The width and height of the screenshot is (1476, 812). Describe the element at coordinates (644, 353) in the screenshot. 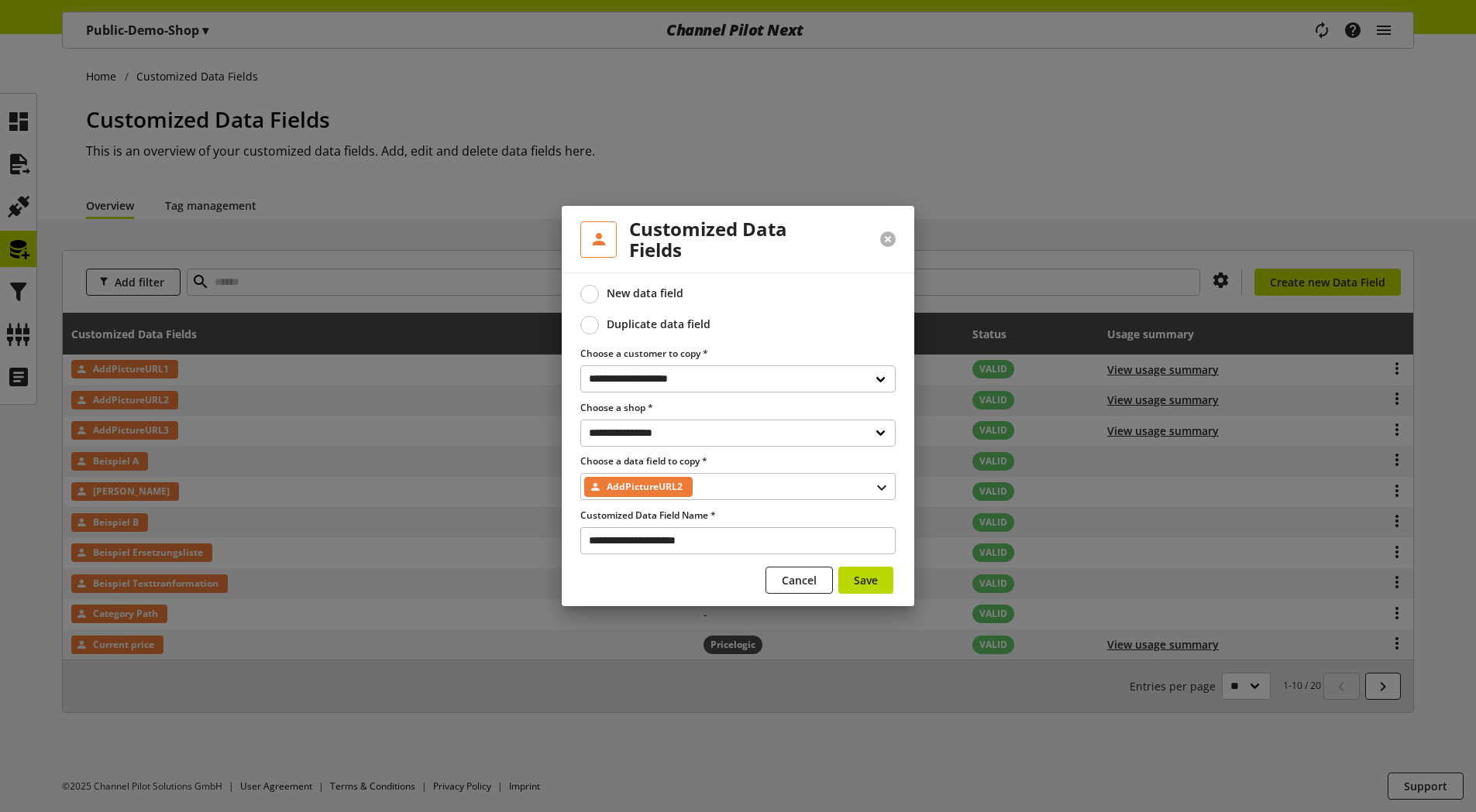

I see `span: Choose a customer to copy *` at that location.